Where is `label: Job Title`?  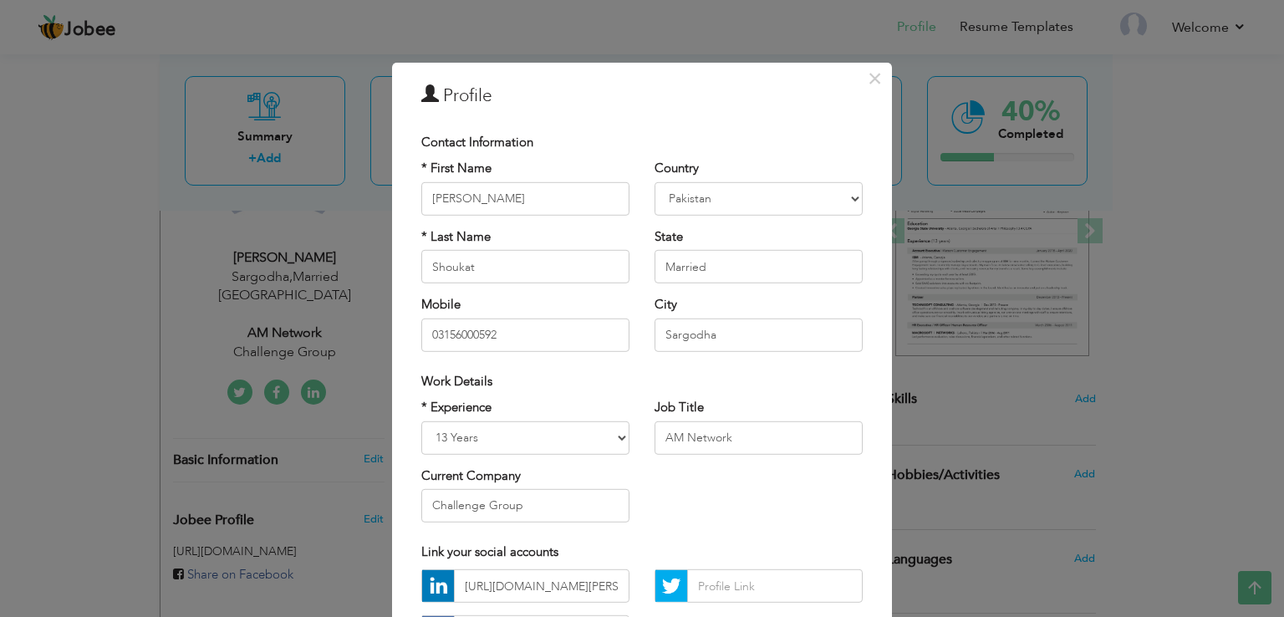
label: Job Title is located at coordinates (679, 407).